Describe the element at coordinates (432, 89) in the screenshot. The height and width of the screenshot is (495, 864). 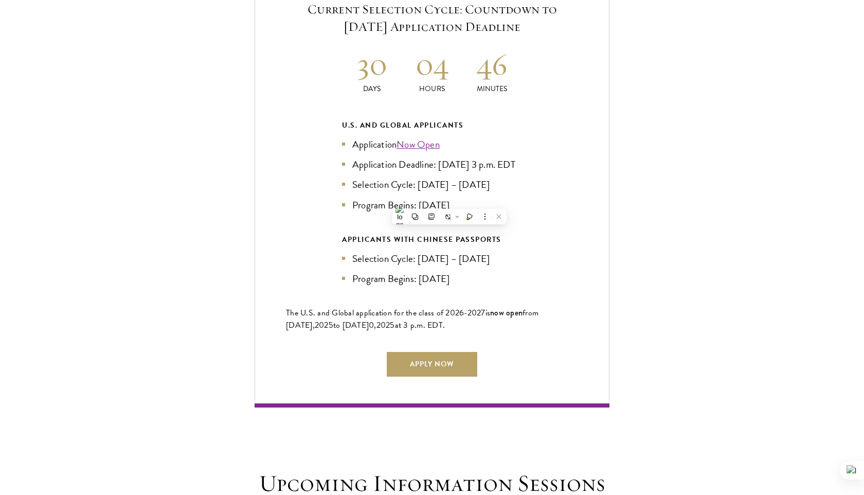
I see `p: Hours` at that location.